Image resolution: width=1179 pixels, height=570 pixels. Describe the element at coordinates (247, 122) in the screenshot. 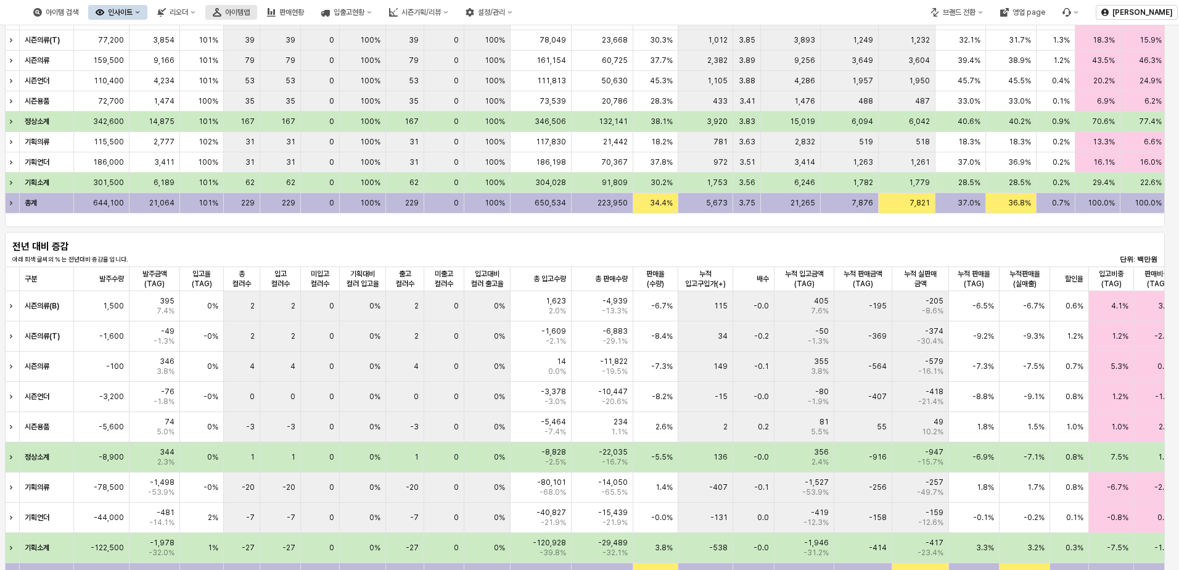

I see `span: 167` at that location.